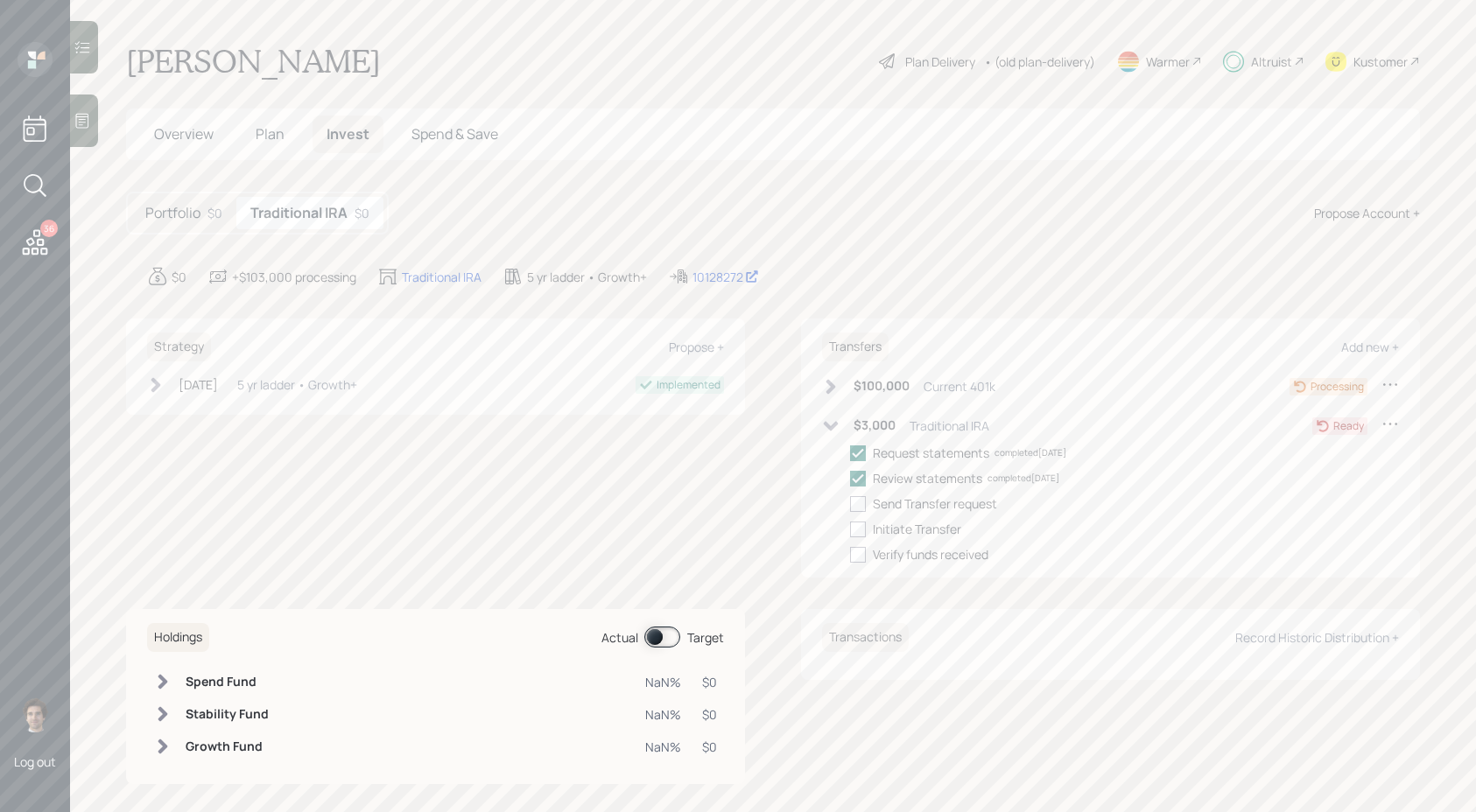 Image resolution: width=1476 pixels, height=812 pixels. I want to click on div: Plan Delivery, so click(940, 62).